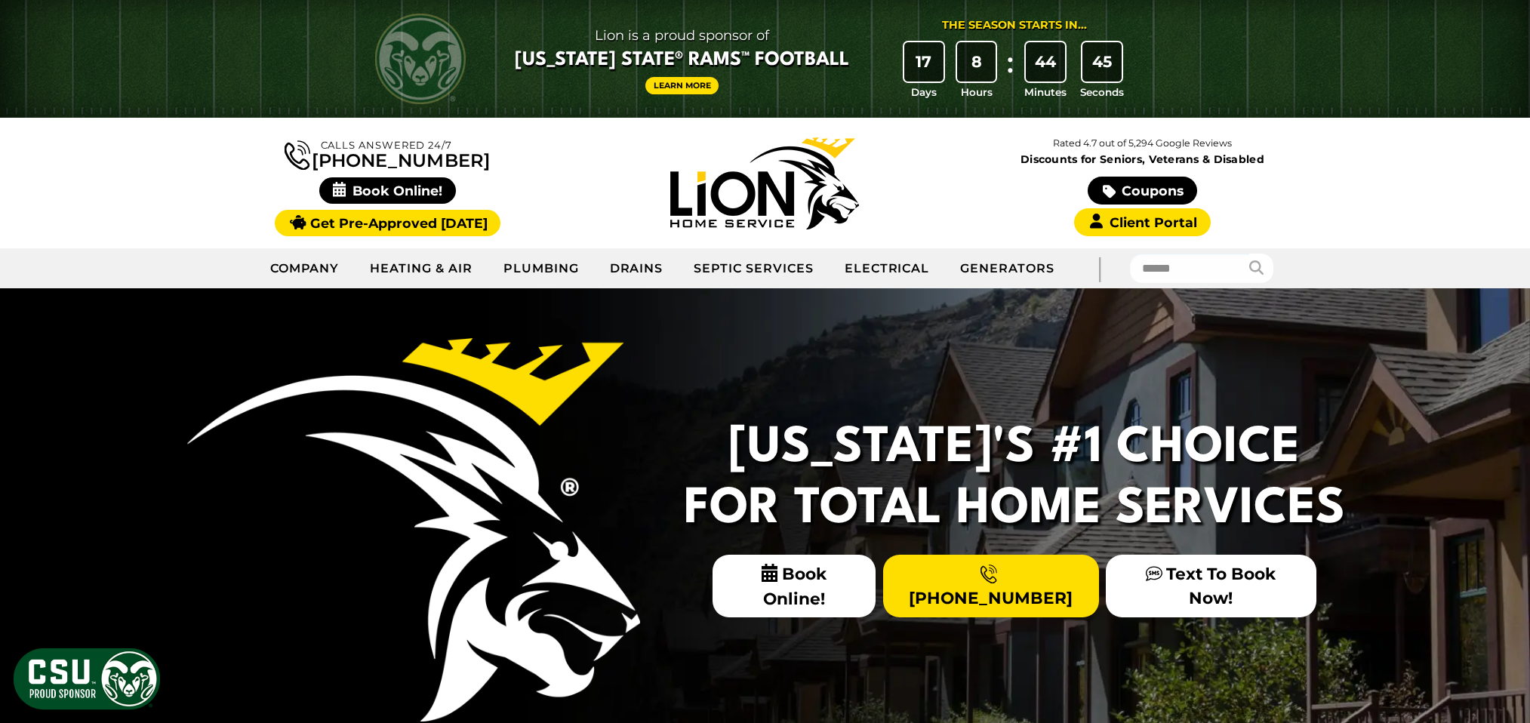  I want to click on a: Electrical, so click(888, 269).